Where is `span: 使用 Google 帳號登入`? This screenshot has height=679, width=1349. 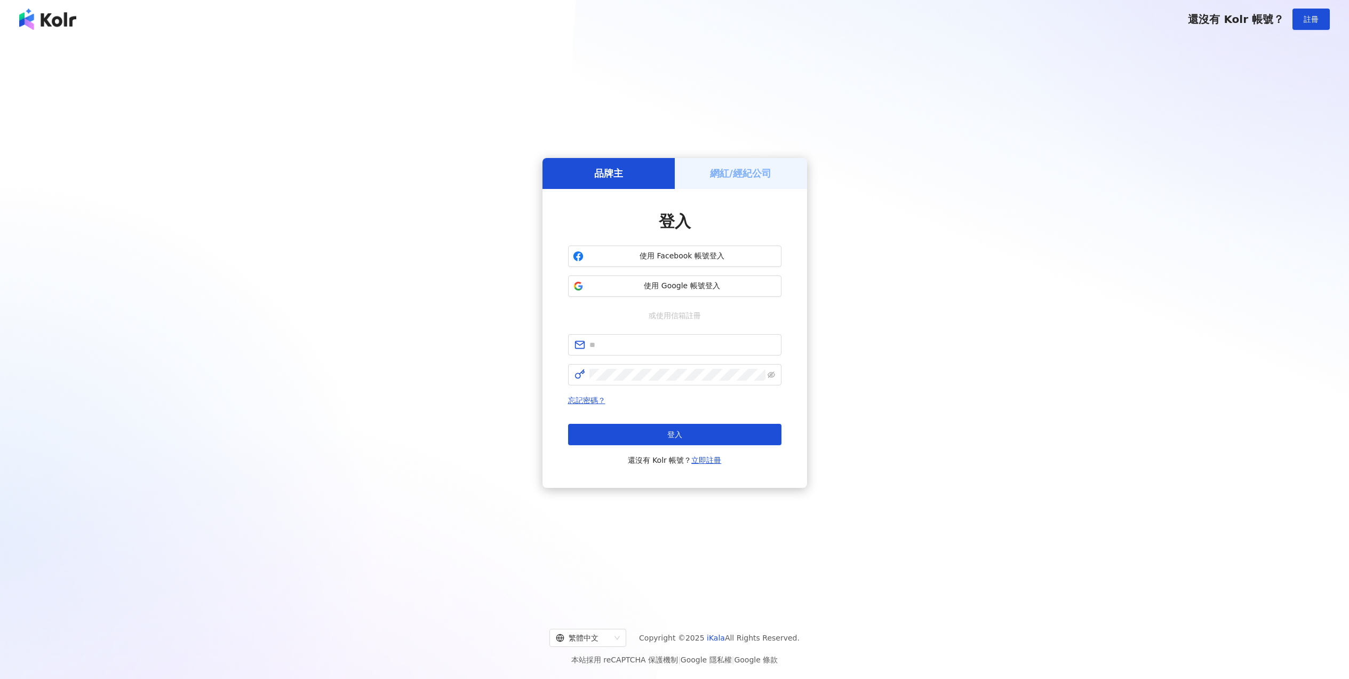
span: 使用 Google 帳號登入 is located at coordinates (682, 286).